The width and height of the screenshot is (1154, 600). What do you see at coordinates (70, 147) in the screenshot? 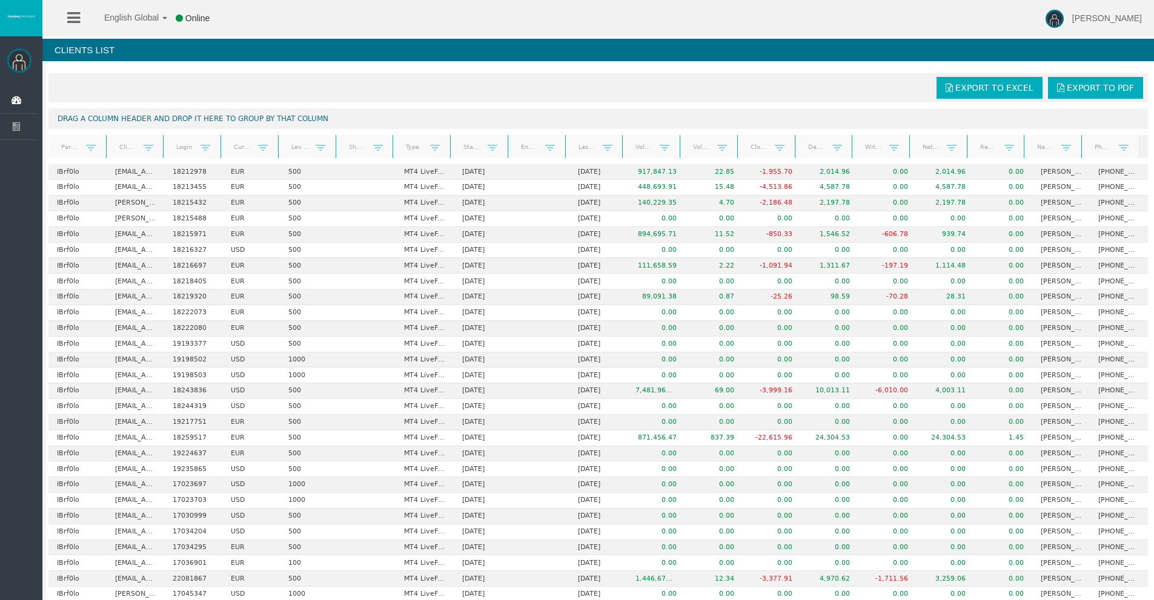
I see `a: Partner code` at bounding box center [70, 147].